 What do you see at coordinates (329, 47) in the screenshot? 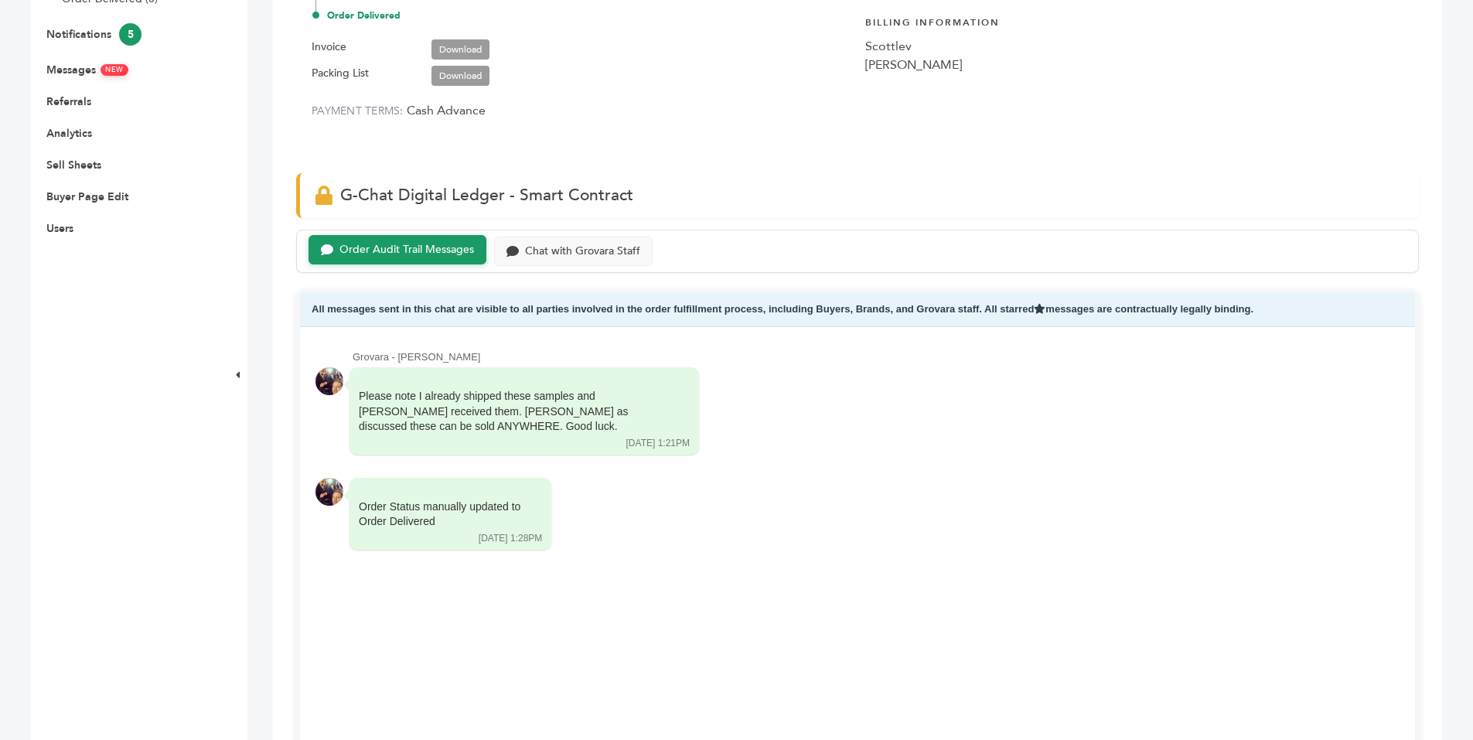
I see `label: Invoice` at bounding box center [329, 47].